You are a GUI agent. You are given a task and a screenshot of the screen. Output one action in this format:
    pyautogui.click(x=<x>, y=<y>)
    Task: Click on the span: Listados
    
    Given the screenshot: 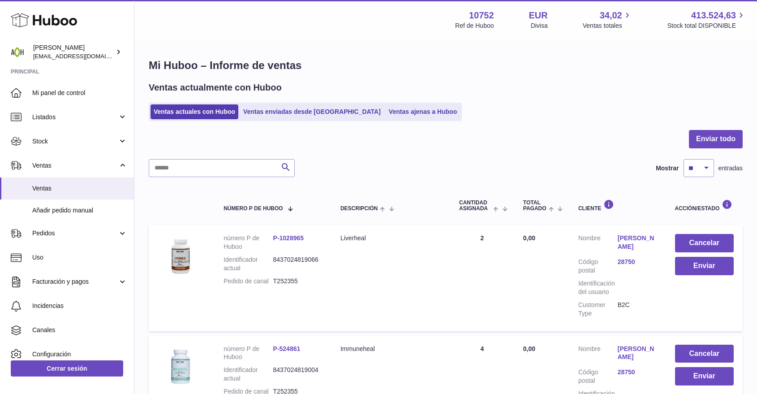 What is the action you would take?
    pyautogui.click(x=75, y=117)
    